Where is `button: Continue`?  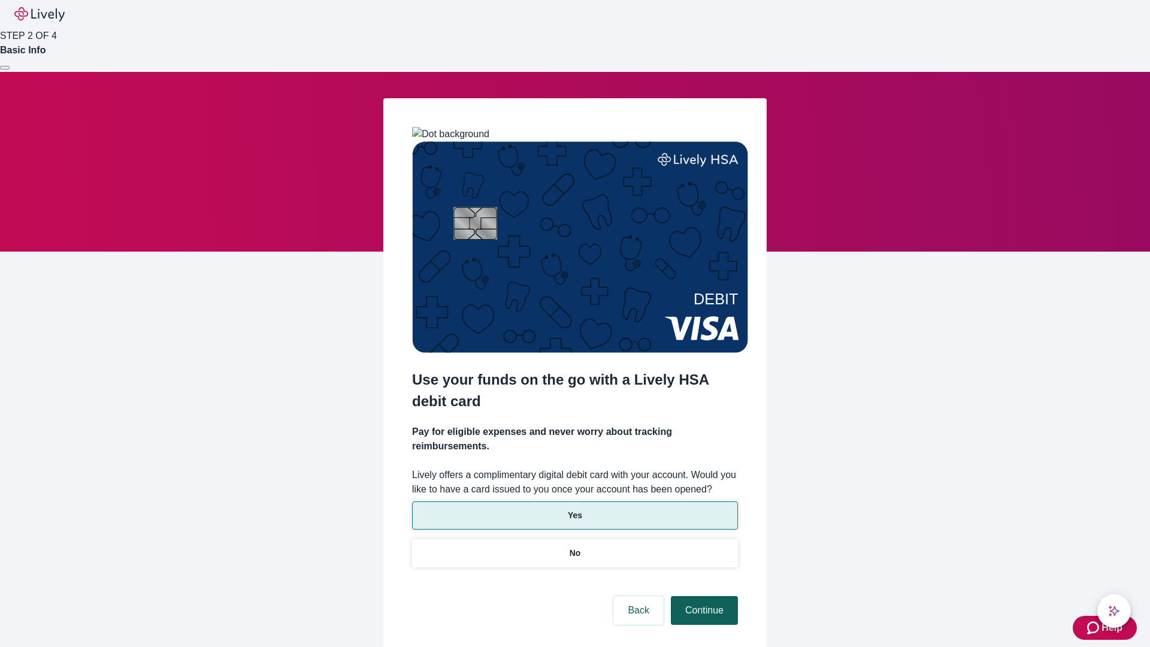 button: Continue is located at coordinates (704, 610).